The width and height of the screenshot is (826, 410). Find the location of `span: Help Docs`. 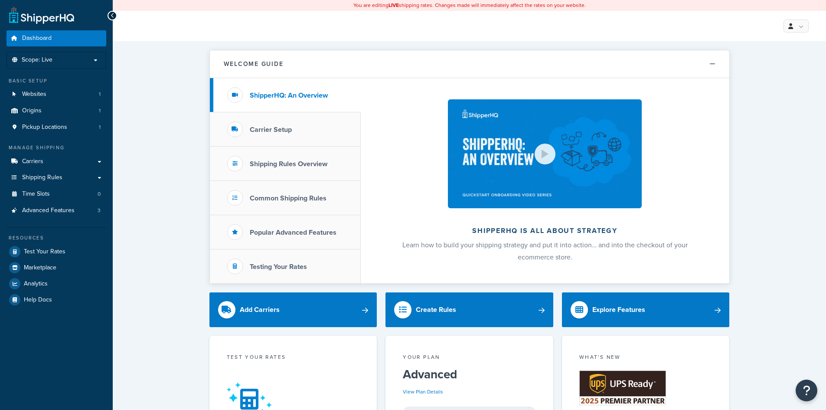

span: Help Docs is located at coordinates (38, 300).